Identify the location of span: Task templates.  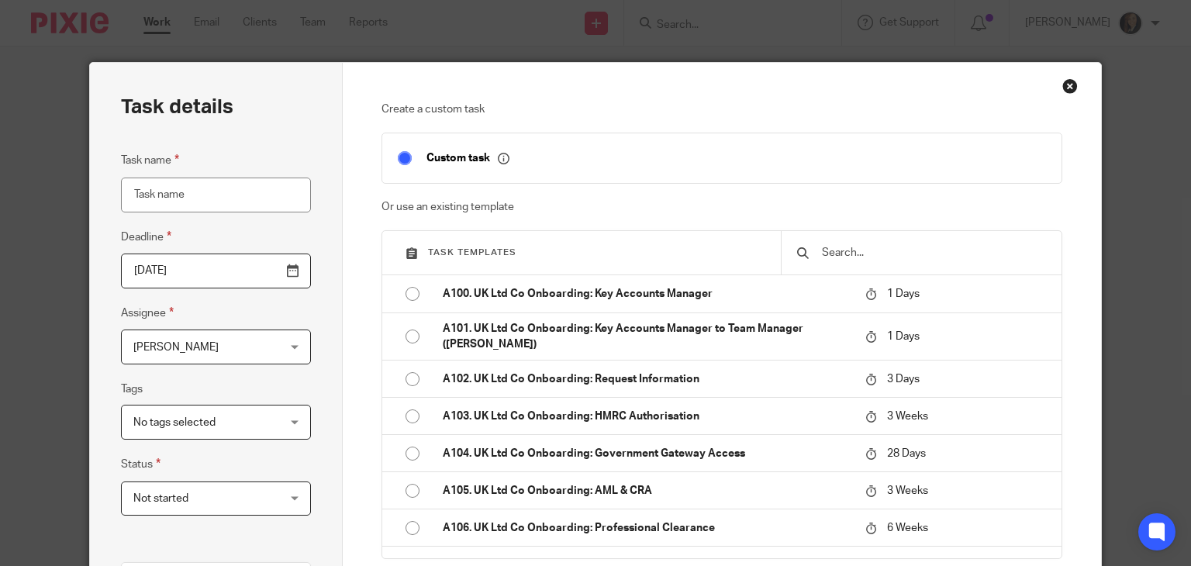
(472, 252).